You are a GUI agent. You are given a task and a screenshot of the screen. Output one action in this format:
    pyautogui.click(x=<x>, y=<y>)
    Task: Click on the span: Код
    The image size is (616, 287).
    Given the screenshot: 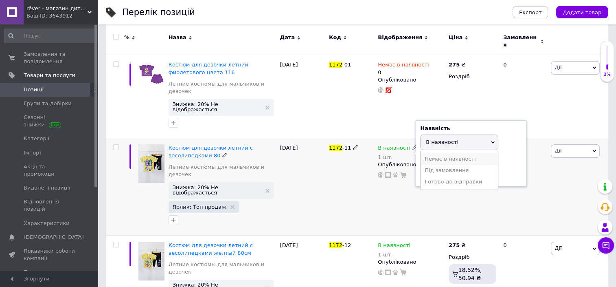 What is the action you would take?
    pyautogui.click(x=335, y=37)
    